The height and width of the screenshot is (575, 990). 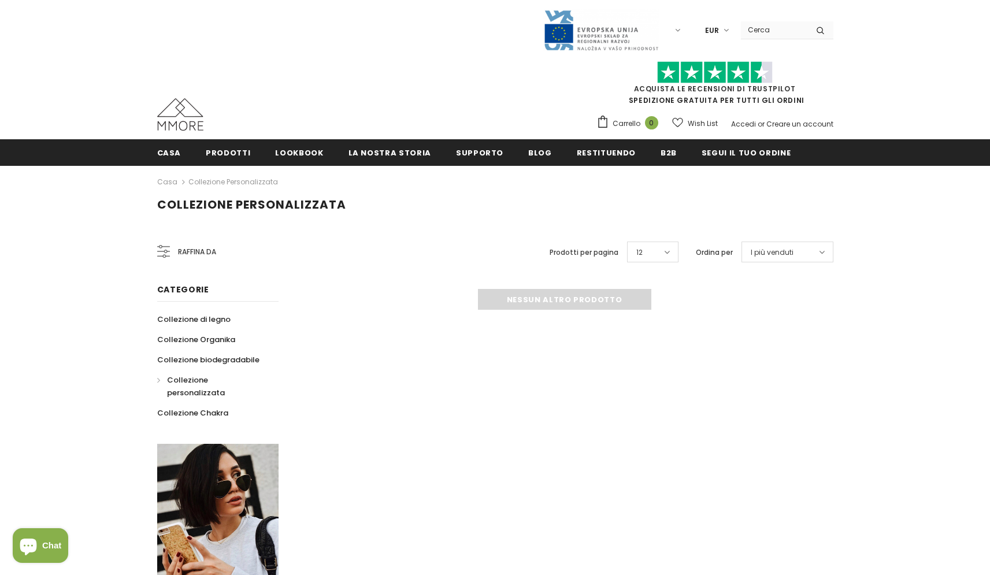 I want to click on inbox-online-store-chat: Shopify online store chat, so click(x=40, y=547).